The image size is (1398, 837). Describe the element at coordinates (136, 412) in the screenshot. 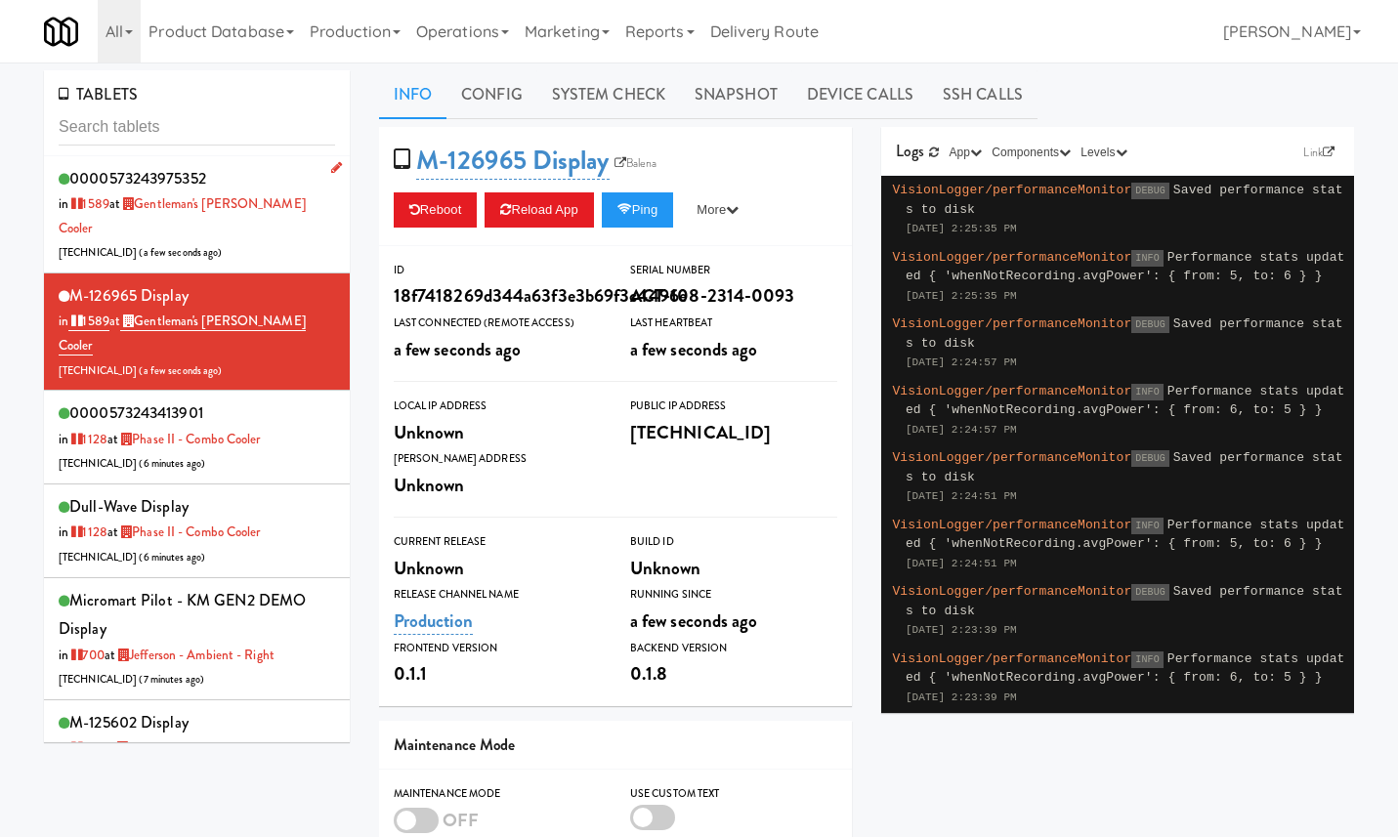

I see `span: 0000573243413901` at that location.